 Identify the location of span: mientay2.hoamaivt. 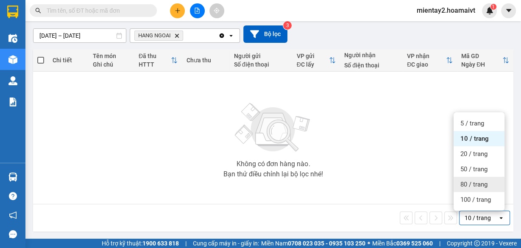
(446, 10).